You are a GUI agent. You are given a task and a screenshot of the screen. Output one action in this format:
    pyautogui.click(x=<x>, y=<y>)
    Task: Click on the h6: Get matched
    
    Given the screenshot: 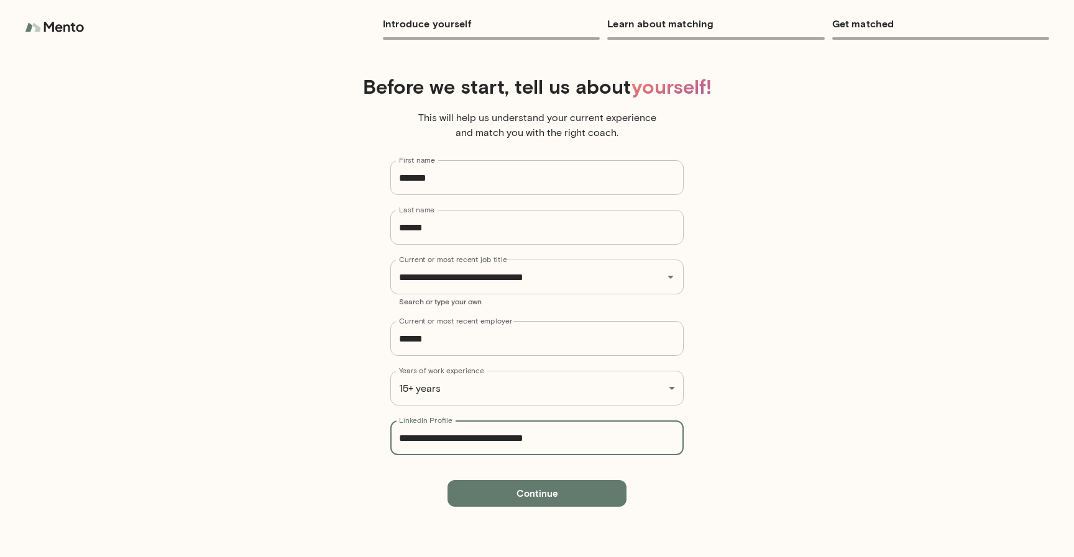 What is the action you would take?
    pyautogui.click(x=940, y=24)
    